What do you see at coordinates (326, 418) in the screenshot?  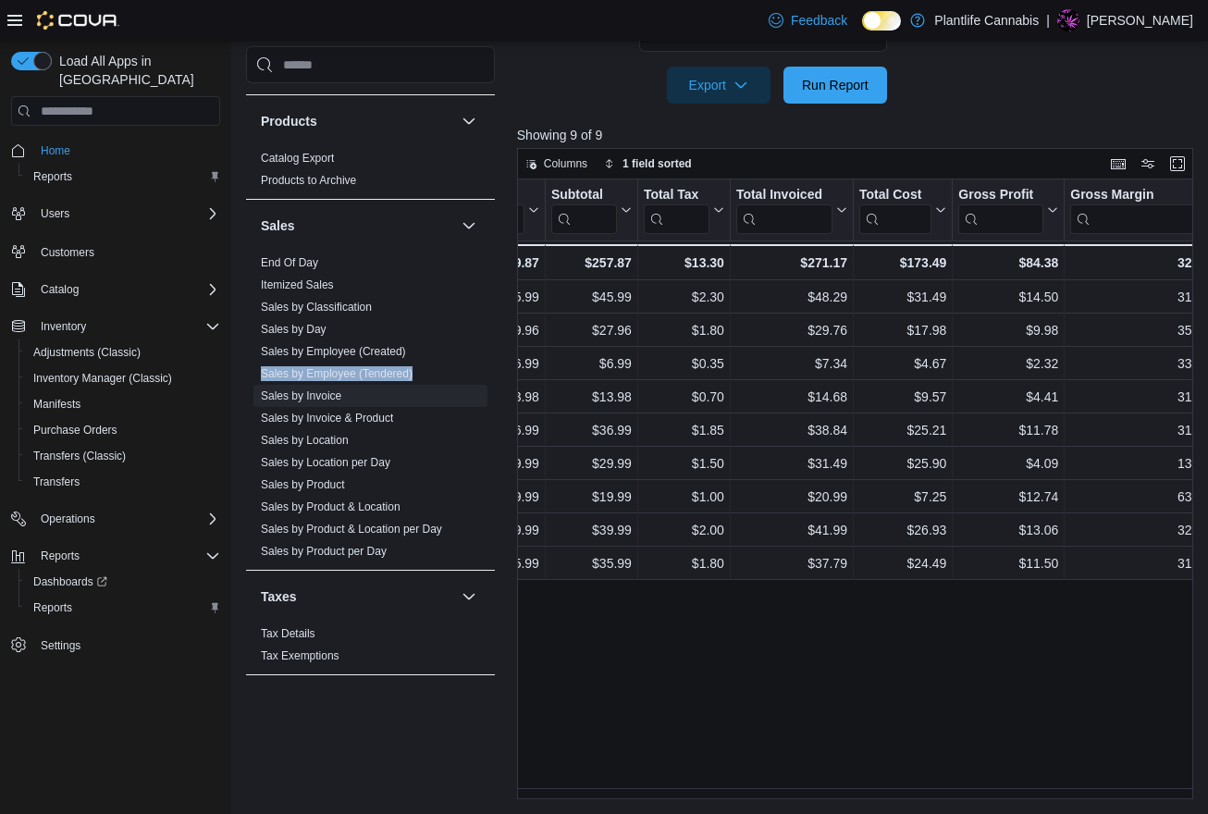 I see `a: Sales by Invoice & Product` at bounding box center [326, 418].